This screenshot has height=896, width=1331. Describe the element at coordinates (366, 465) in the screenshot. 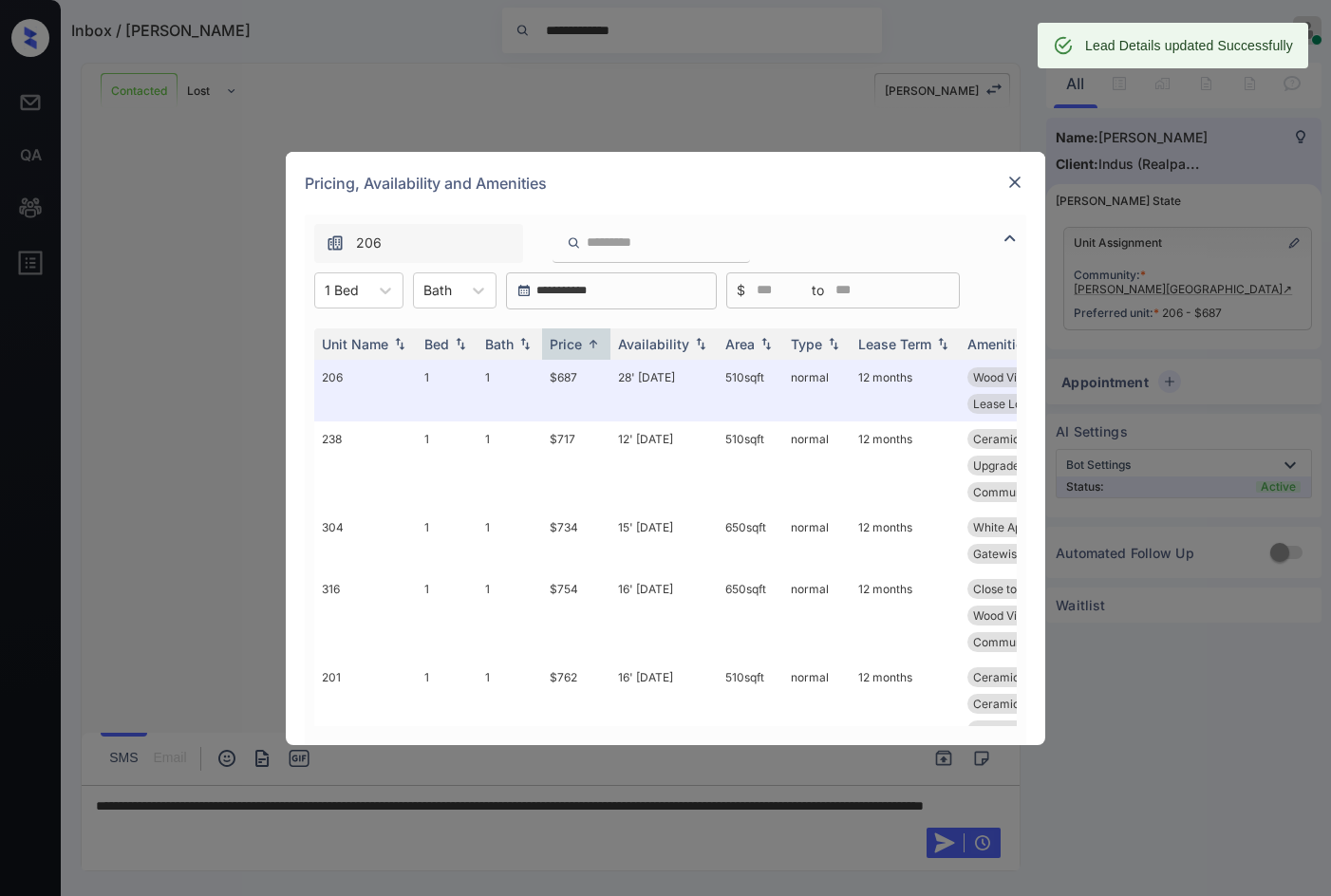

I see `td: 238` at that location.